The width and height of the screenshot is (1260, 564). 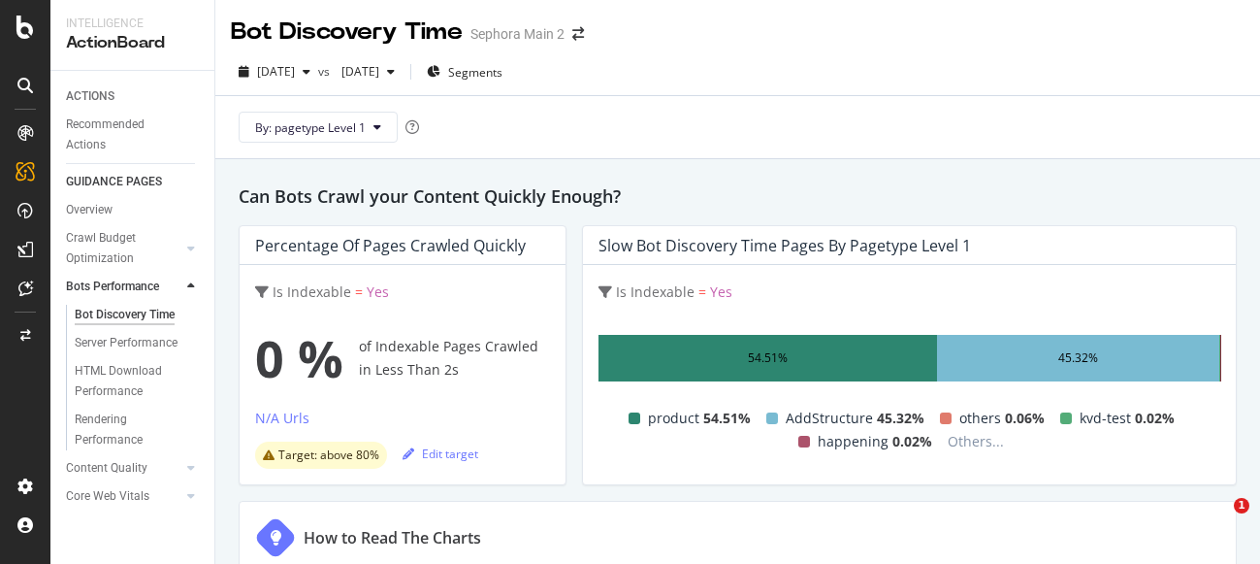 What do you see at coordinates (727, 418) in the screenshot?
I see `span: 54.51%` at bounding box center [727, 418].